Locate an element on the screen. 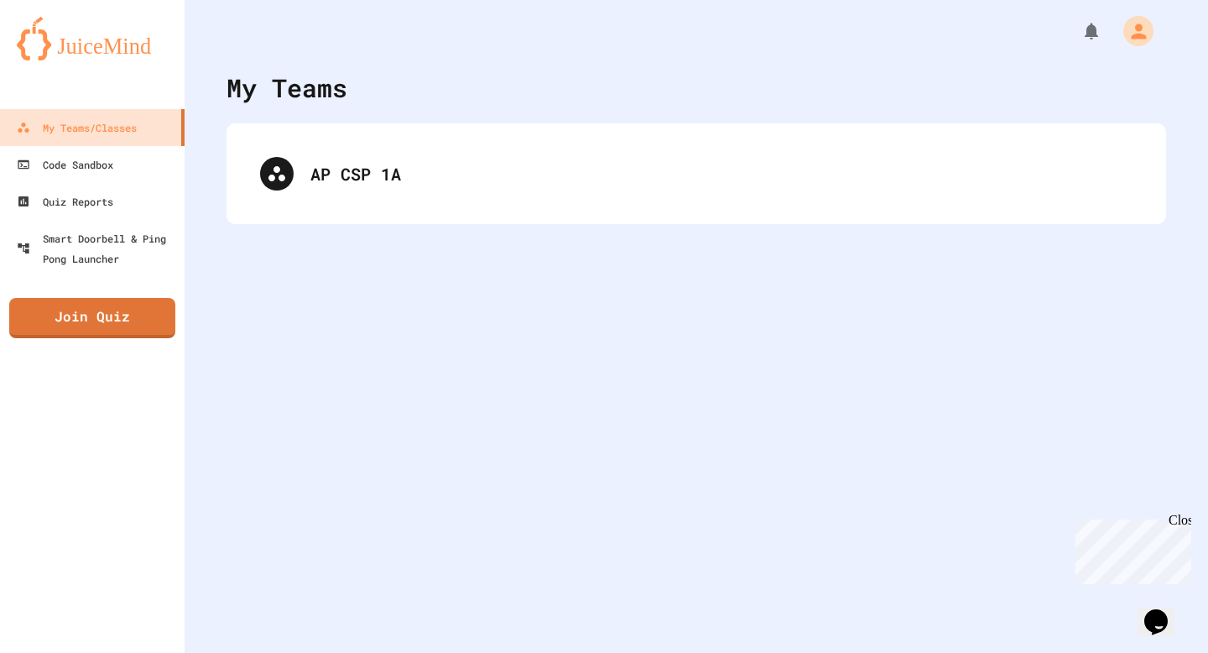 The height and width of the screenshot is (653, 1208). a: Join Quiz is located at coordinates (92, 318).